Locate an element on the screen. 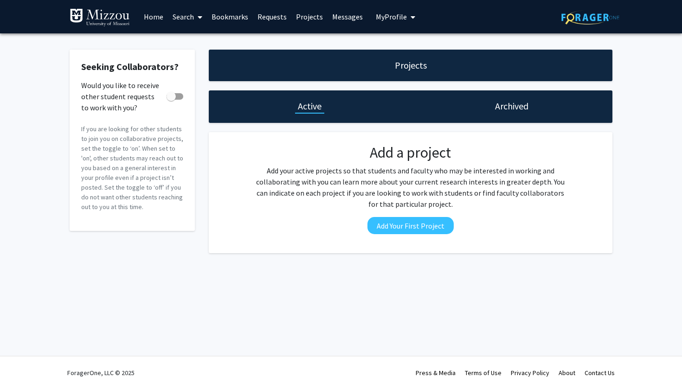 The image size is (682, 389). h1: Projects is located at coordinates (410, 65).